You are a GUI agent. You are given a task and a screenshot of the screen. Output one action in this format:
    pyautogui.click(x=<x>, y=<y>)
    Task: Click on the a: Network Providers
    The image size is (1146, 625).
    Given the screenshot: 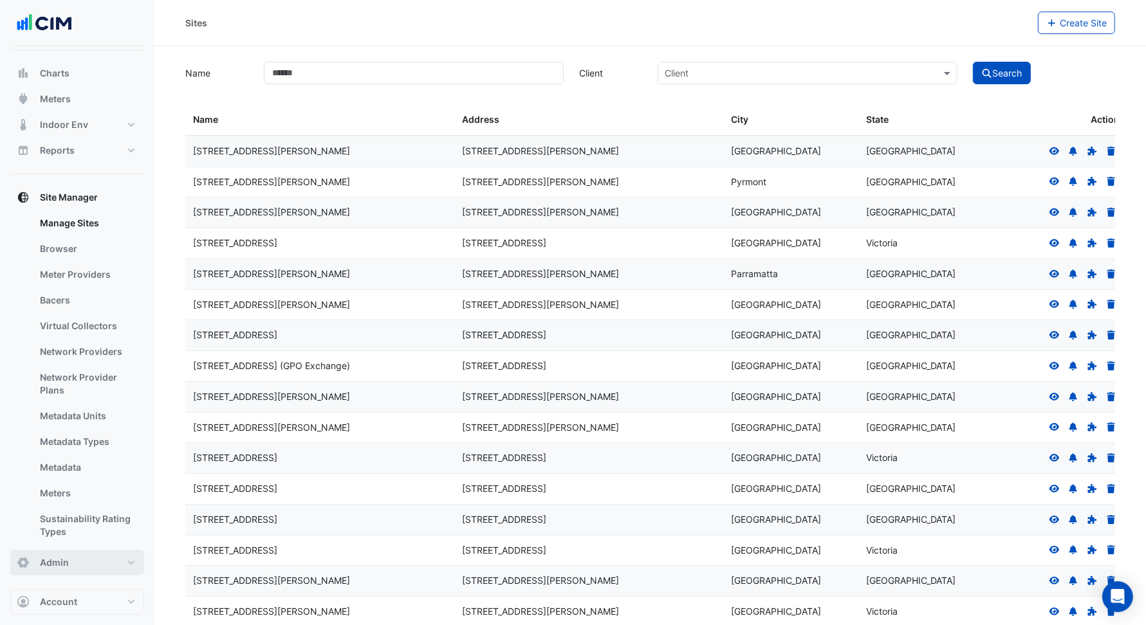 What is the action you would take?
    pyautogui.click(x=87, y=352)
    